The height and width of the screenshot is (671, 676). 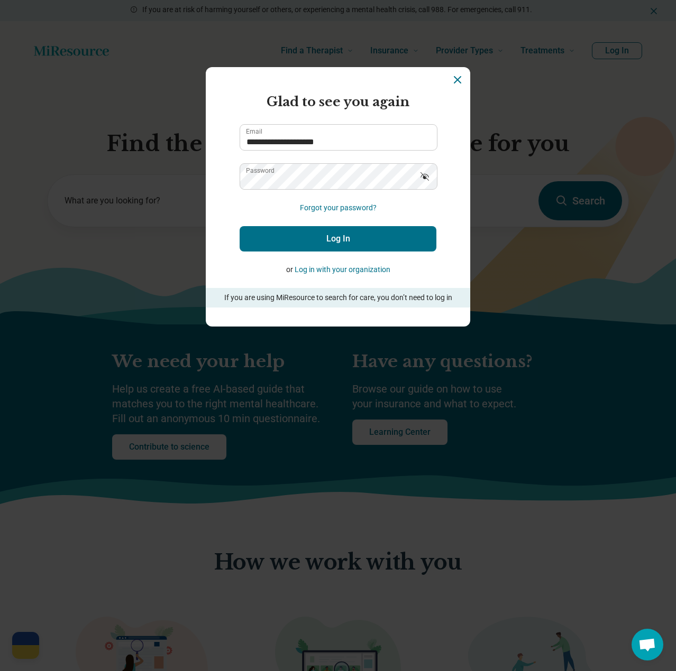 What do you see at coordinates (342, 270) in the screenshot?
I see `button: Log in with your organization` at bounding box center [342, 270].